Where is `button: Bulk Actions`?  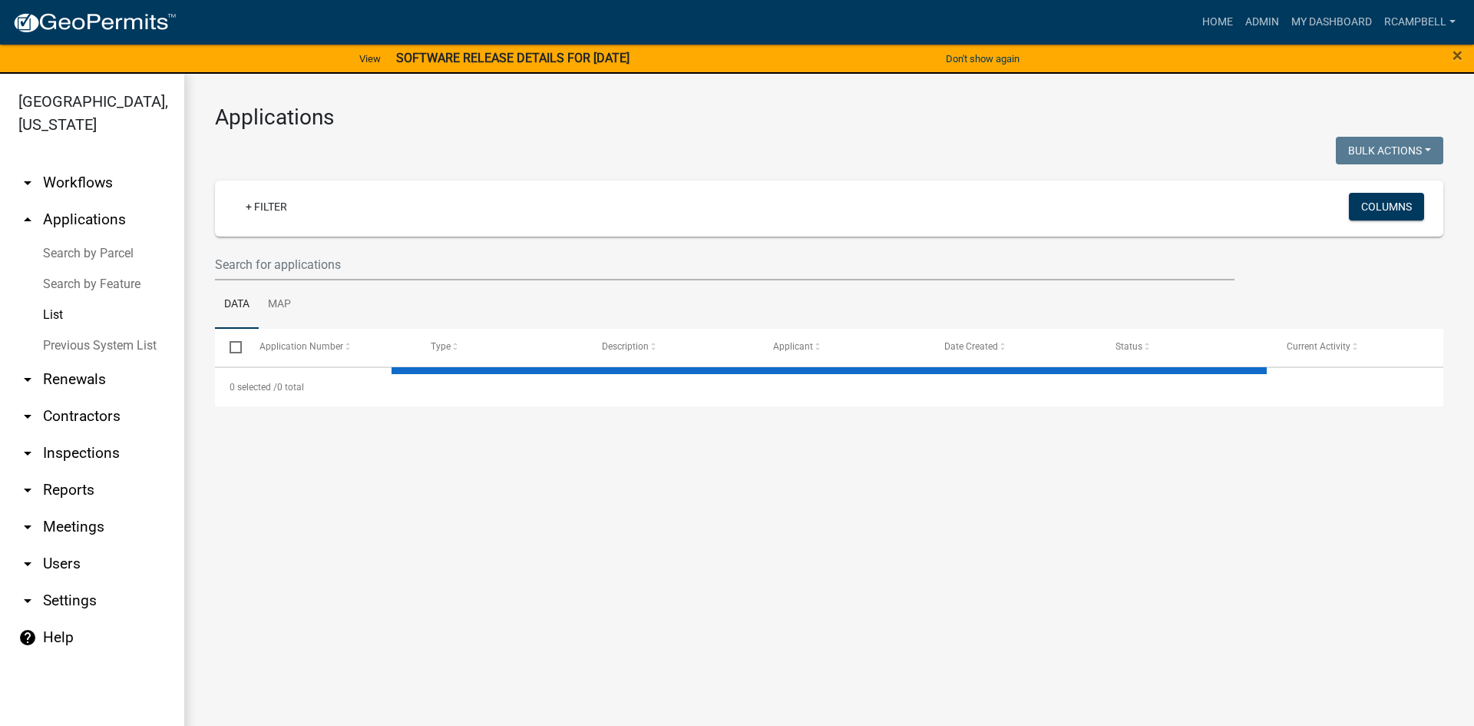
button: Bulk Actions is located at coordinates (1390, 150).